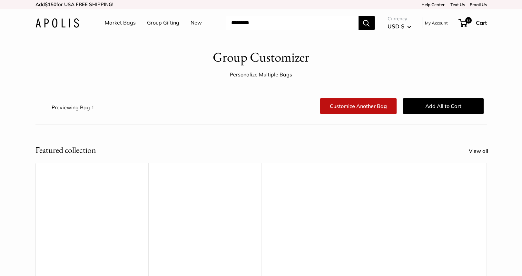 Image resolution: width=522 pixels, height=276 pixels. Describe the element at coordinates (292, 23) in the screenshot. I see `input: Search...` at that location.